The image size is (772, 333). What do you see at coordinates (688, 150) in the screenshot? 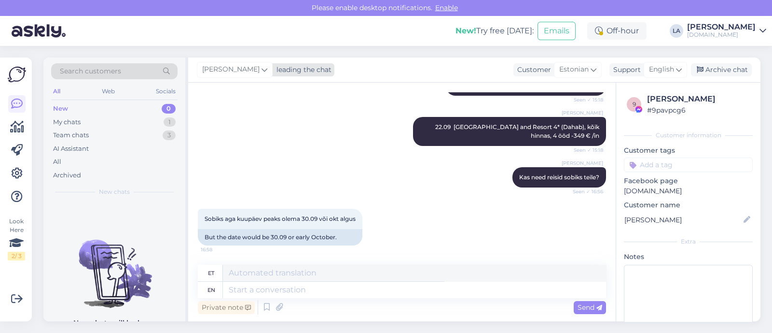
I see `p: Customer tags` at bounding box center [688, 150].